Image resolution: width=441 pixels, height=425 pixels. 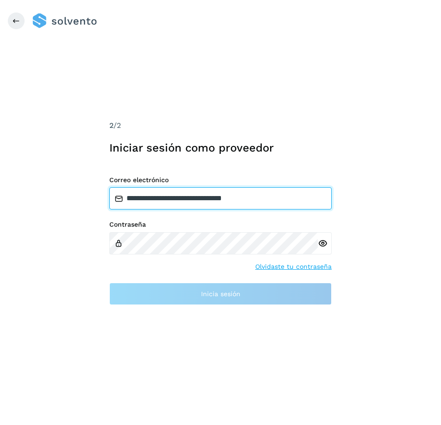 What do you see at coordinates (220, 125) in the screenshot?
I see `div: /2` at bounding box center [220, 125].